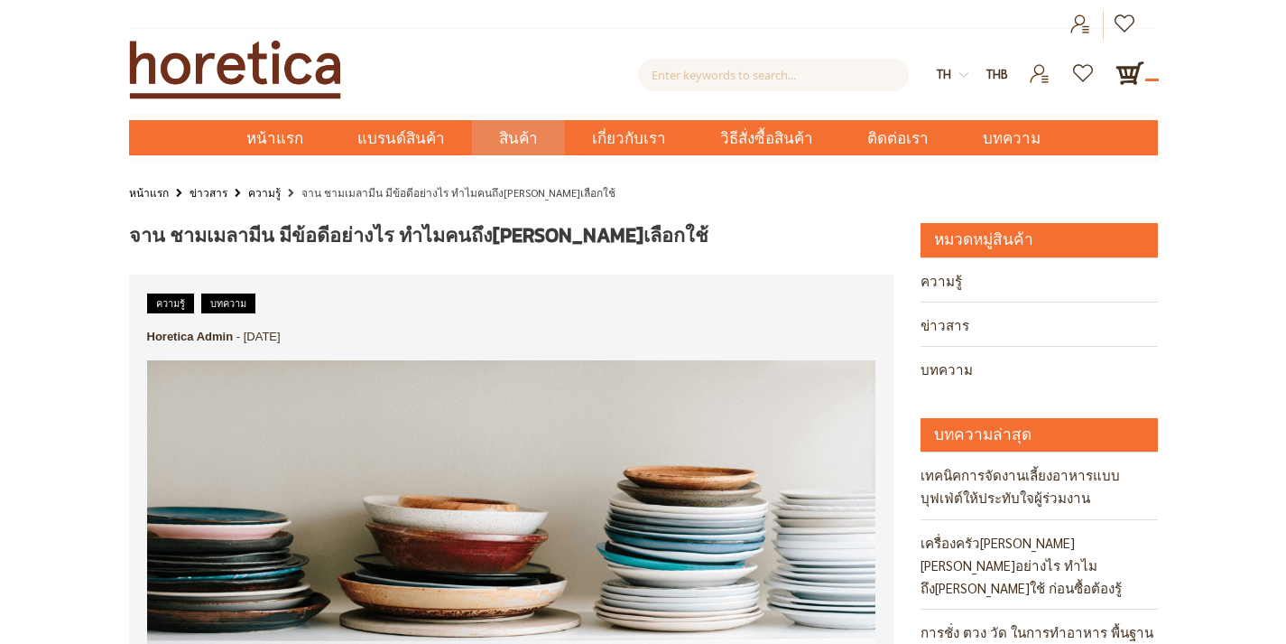  Describe the element at coordinates (964, 75) in the screenshot. I see `img: dropdown-icon.svg` at that location.